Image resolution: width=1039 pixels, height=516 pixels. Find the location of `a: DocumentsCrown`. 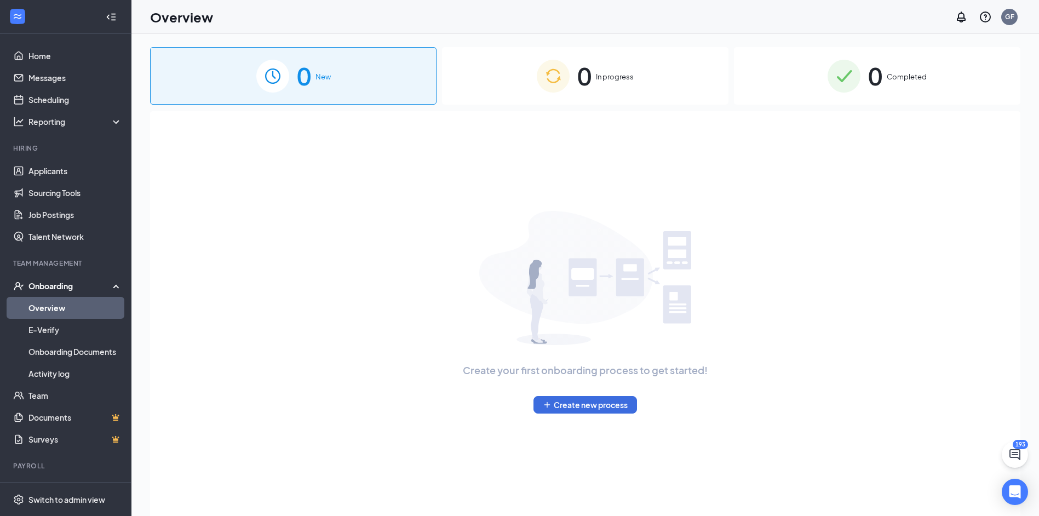

a: DocumentsCrown is located at coordinates (75, 417).